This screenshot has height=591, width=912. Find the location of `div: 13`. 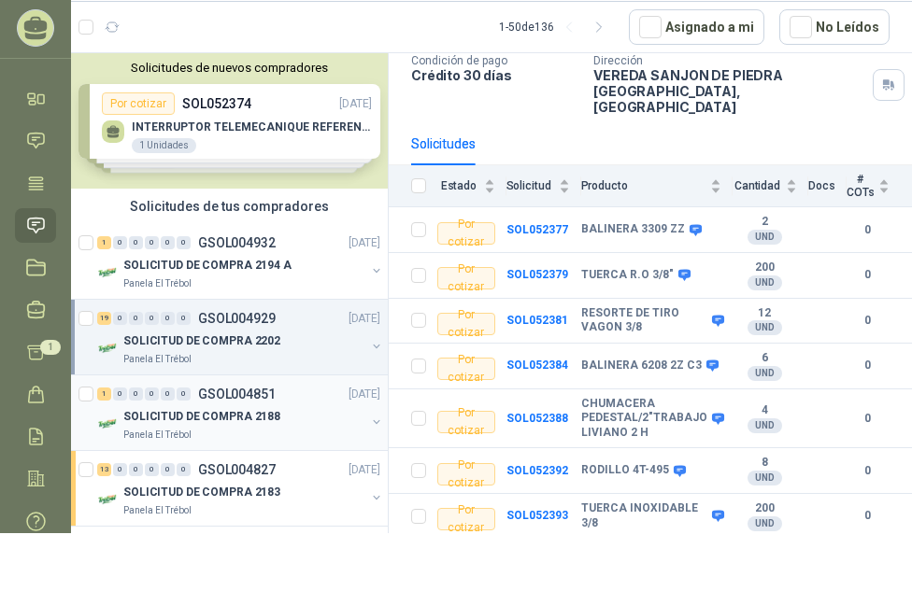

div: 13 is located at coordinates (104, 470).